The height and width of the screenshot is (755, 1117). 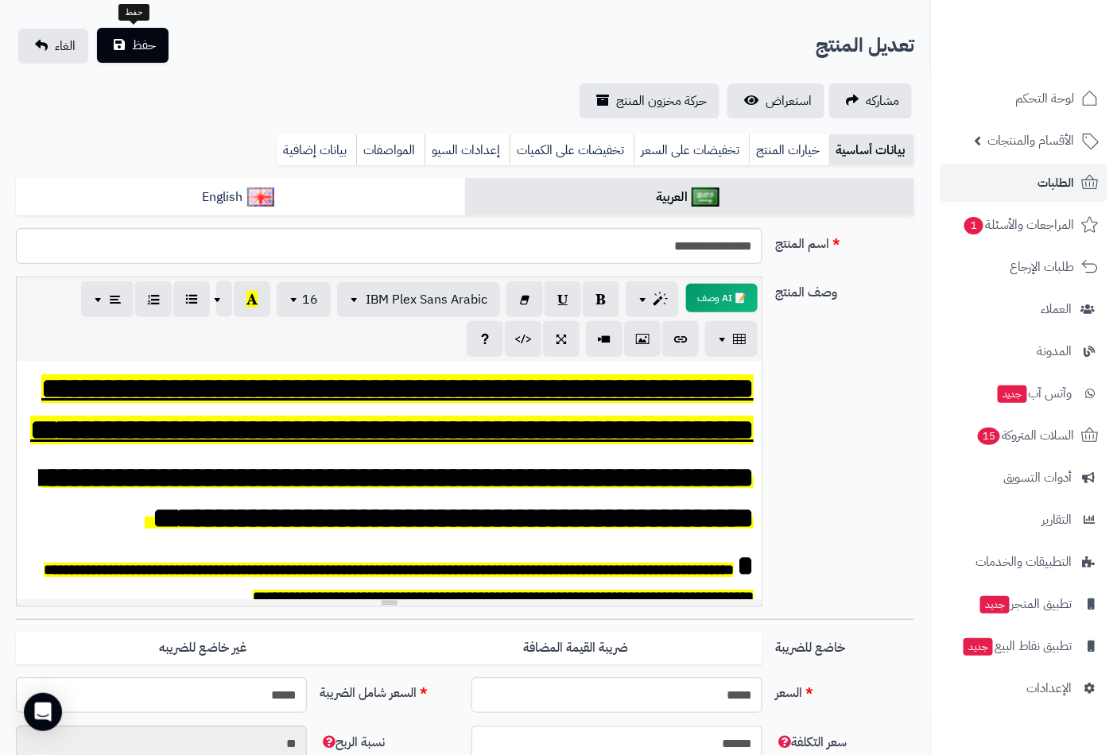 I want to click on a: الإعدادات, so click(x=1024, y=688).